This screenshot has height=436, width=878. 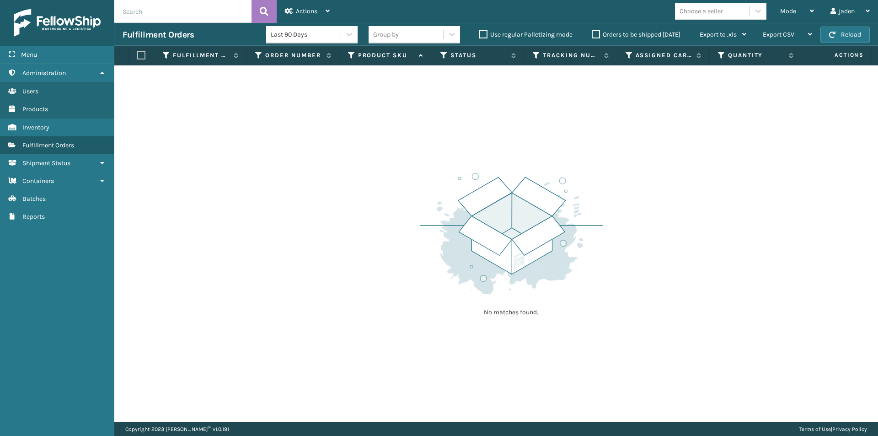 What do you see at coordinates (815, 429) in the screenshot?
I see `a: Terms of Use` at bounding box center [815, 429].